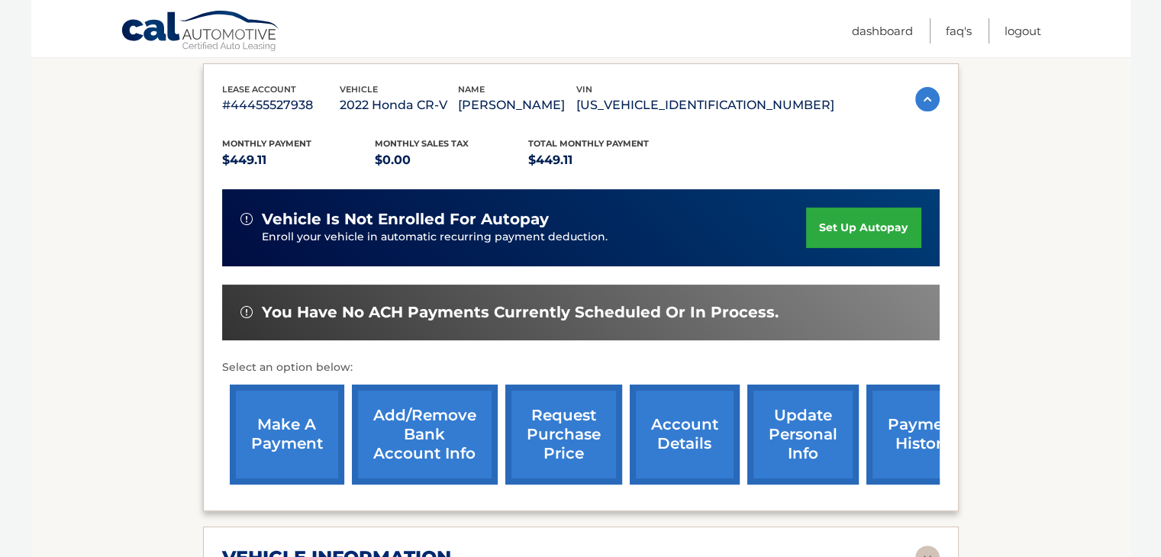 This screenshot has height=557, width=1161. Describe the element at coordinates (958, 31) in the screenshot. I see `a: FAQ's` at that location.